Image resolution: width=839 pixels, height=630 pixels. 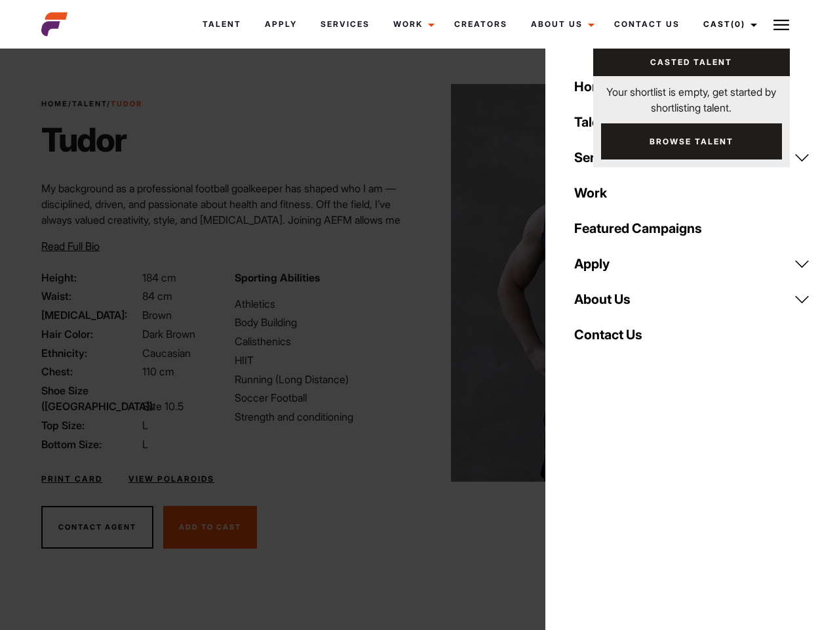 What do you see at coordinates (70, 246) in the screenshot?
I see `button: Read Full Bio` at bounding box center [70, 246].